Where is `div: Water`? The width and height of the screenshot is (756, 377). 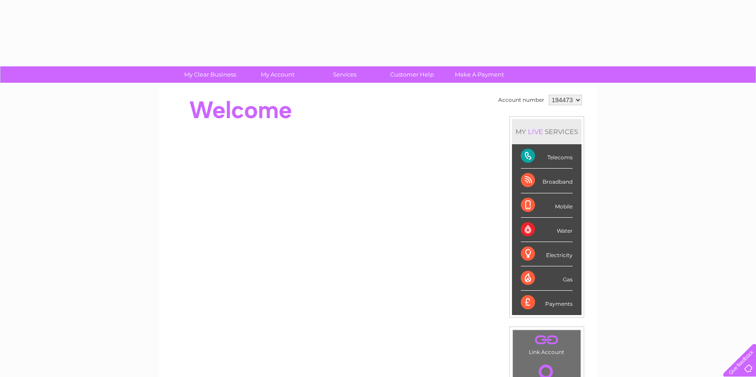 div: Water is located at coordinates (547, 230).